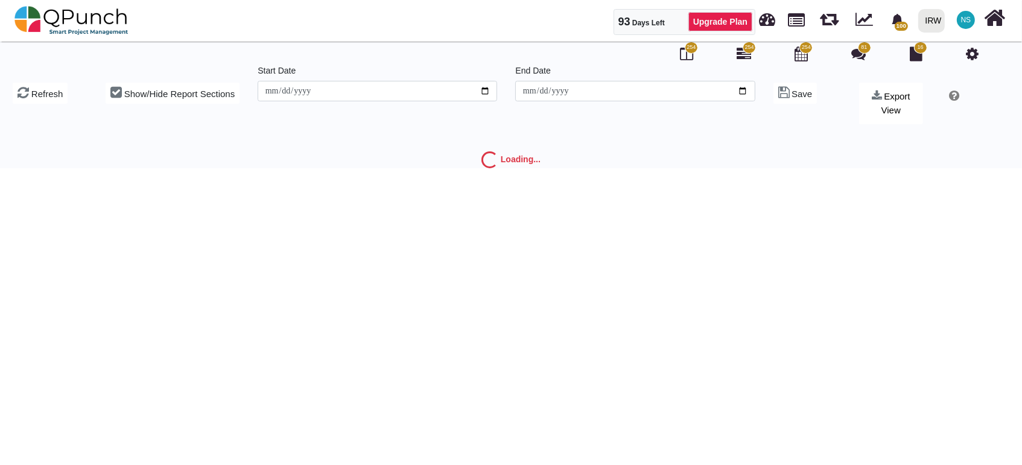 This screenshot has height=465, width=1022. What do you see at coordinates (966, 20) in the screenshot?
I see `a: NS` at bounding box center [966, 20].